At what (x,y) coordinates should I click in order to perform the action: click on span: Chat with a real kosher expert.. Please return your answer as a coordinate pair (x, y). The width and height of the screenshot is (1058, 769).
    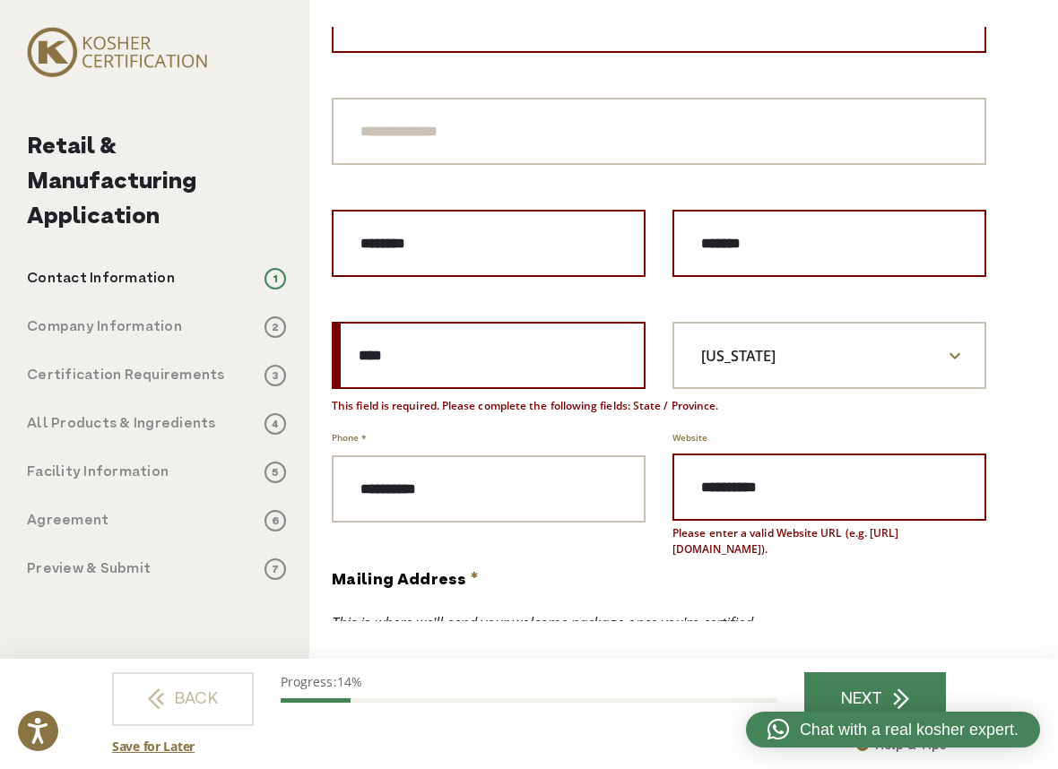
    Looking at the image, I should click on (909, 730).